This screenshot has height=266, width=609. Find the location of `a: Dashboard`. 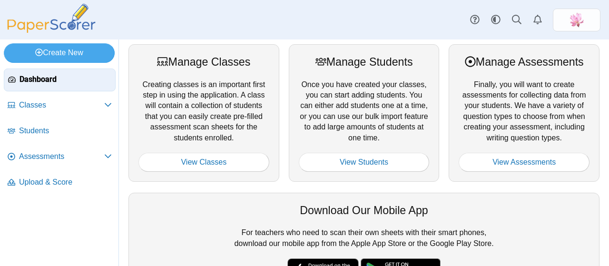

a: Dashboard is located at coordinates (60, 80).